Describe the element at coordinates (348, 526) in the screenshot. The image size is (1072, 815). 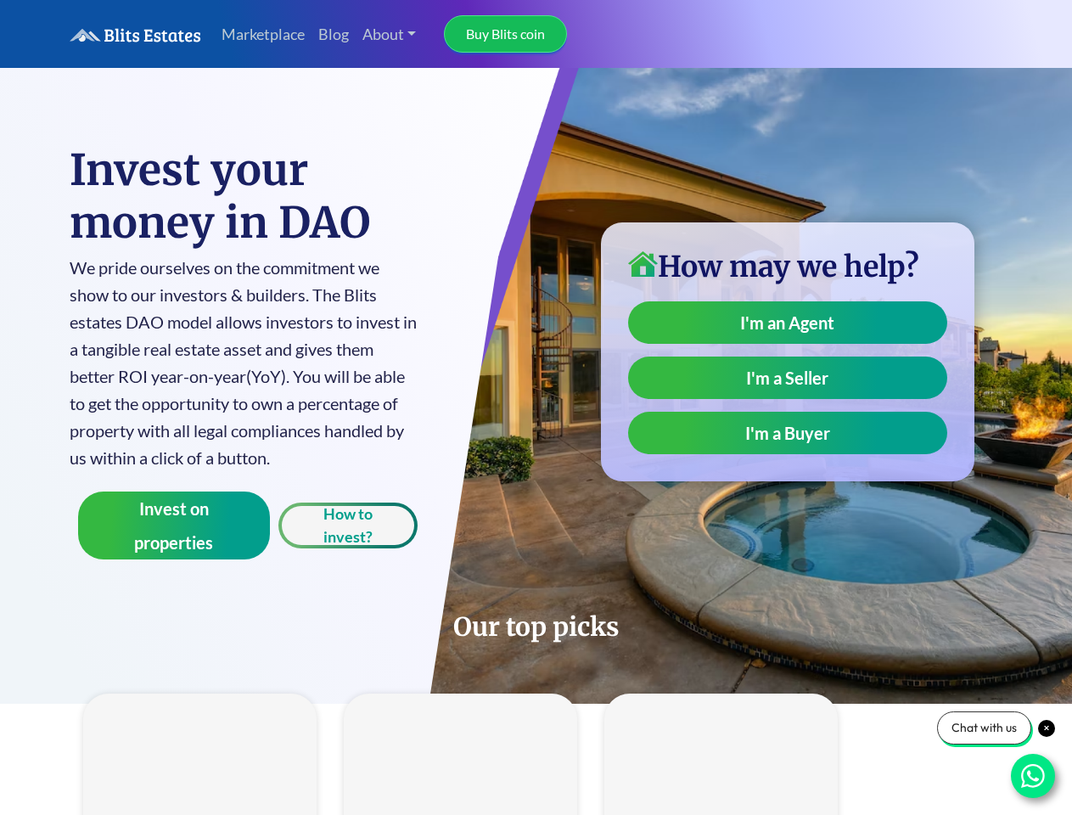
I see `button: How to invest?` at that location.